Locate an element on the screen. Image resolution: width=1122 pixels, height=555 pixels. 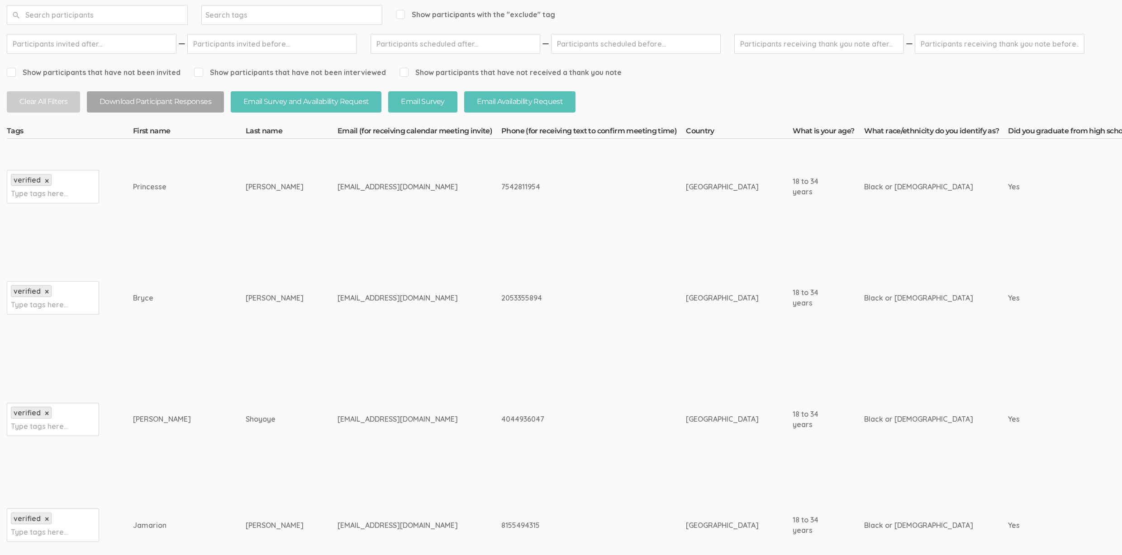
button: Email Availability Request is located at coordinates (520, 102).